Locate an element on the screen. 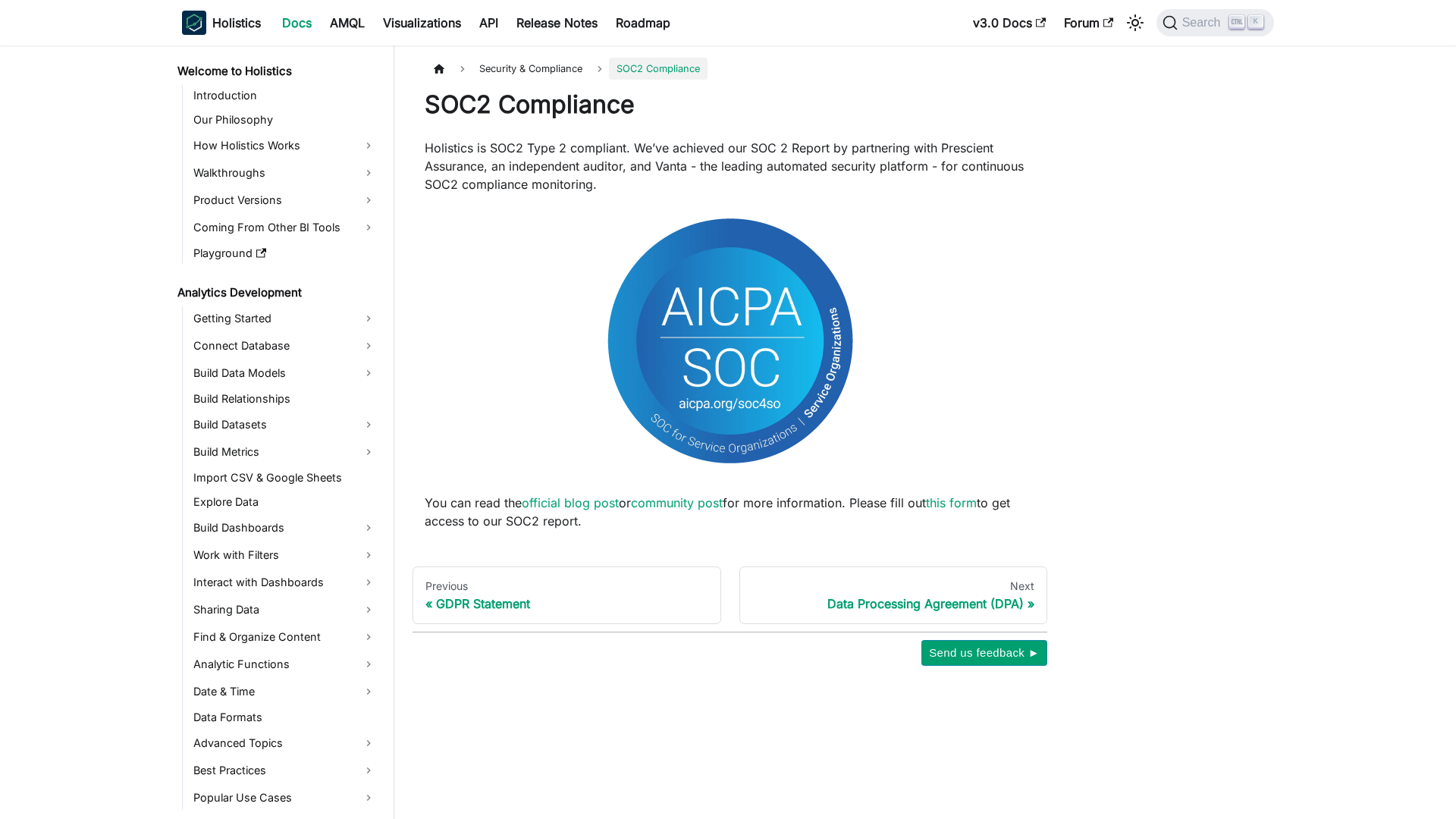 Image resolution: width=1456 pixels, height=819 pixels. a: community post is located at coordinates (677, 502).